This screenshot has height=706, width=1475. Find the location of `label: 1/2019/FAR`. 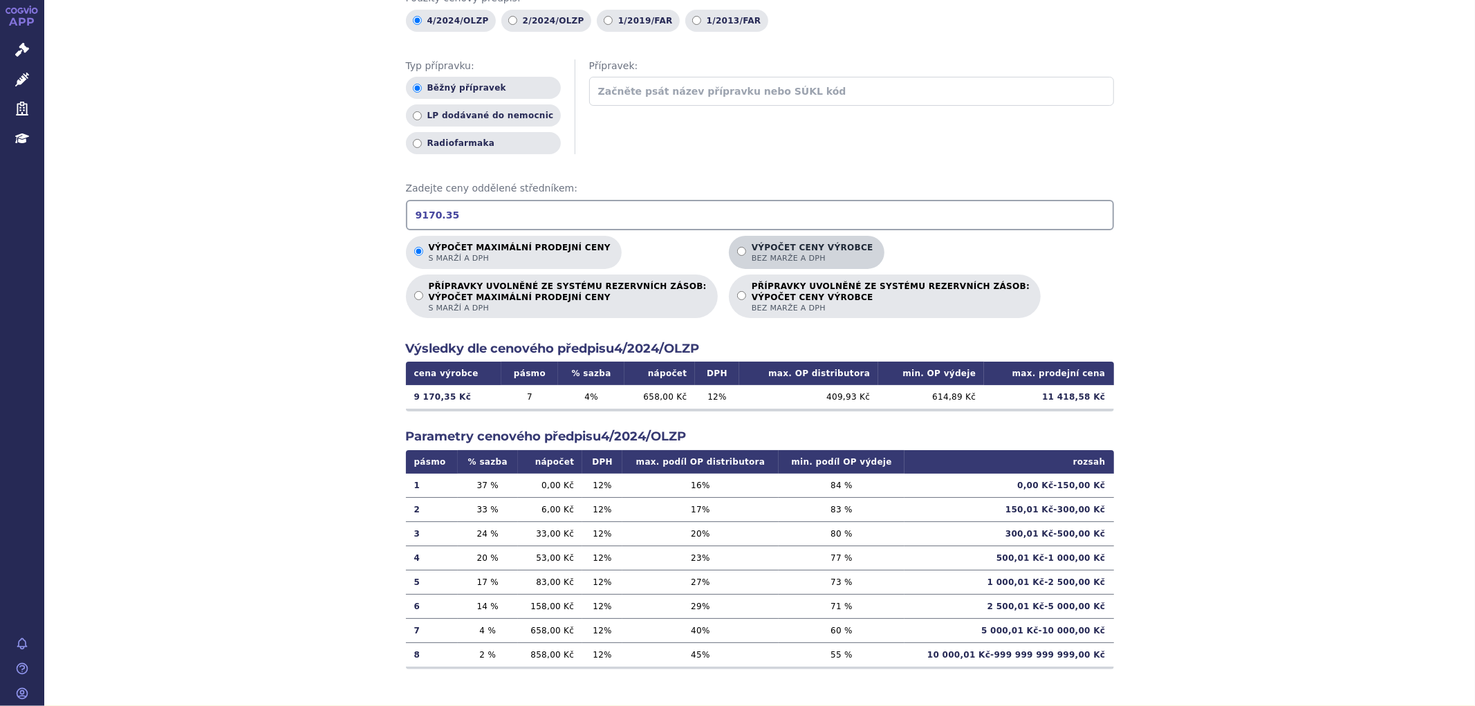

label: 1/2019/FAR is located at coordinates (638, 21).